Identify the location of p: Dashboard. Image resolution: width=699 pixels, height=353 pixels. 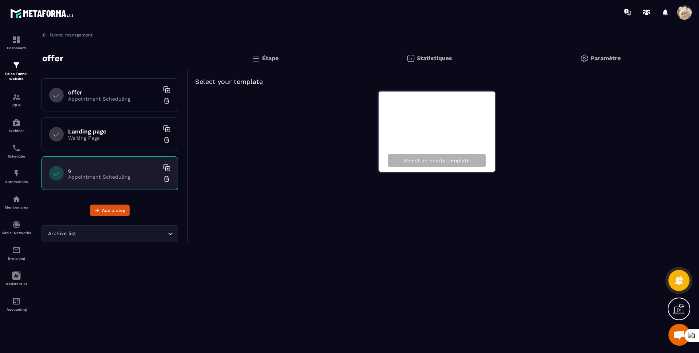
(16, 48).